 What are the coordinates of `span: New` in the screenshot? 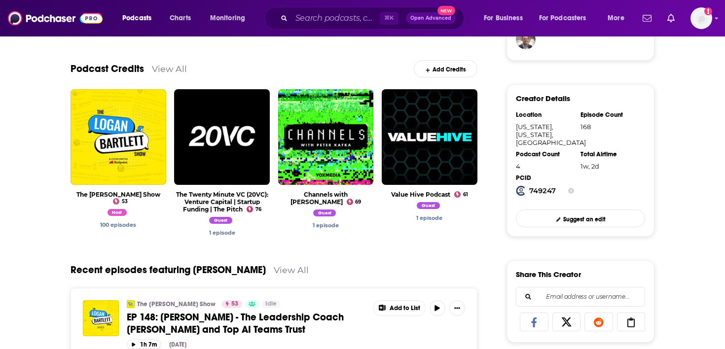 It's located at (446, 10).